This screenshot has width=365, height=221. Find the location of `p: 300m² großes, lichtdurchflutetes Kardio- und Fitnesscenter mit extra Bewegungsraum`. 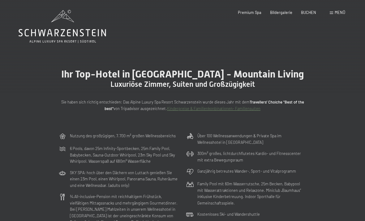

p: 300m² großes, lichtdurchflutetes Kardio- und Fitnesscenter mit extra Bewegungsraum is located at coordinates (252, 156).